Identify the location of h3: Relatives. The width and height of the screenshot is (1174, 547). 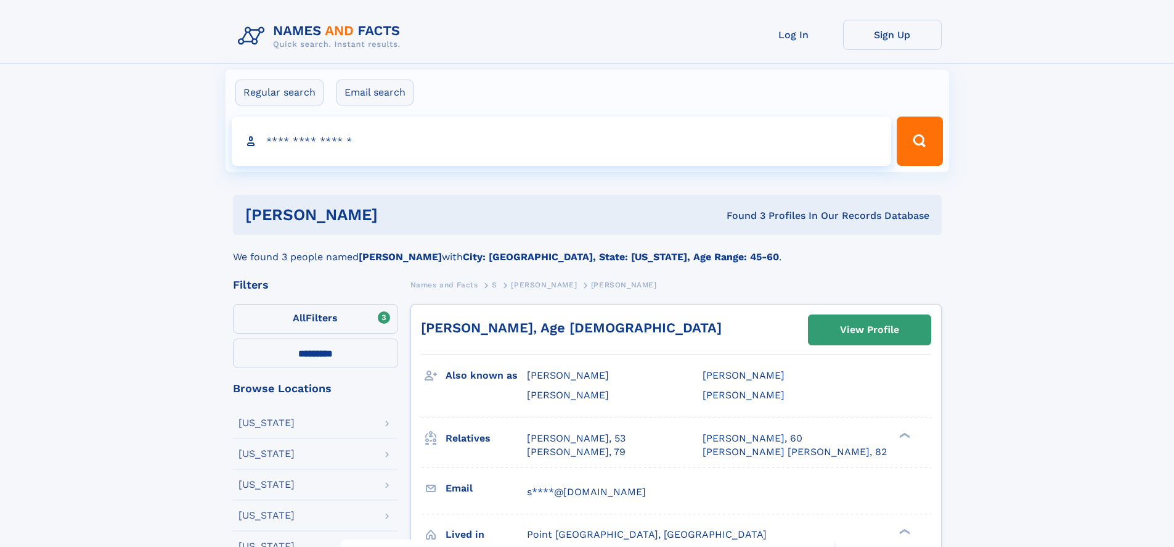
(486, 438).